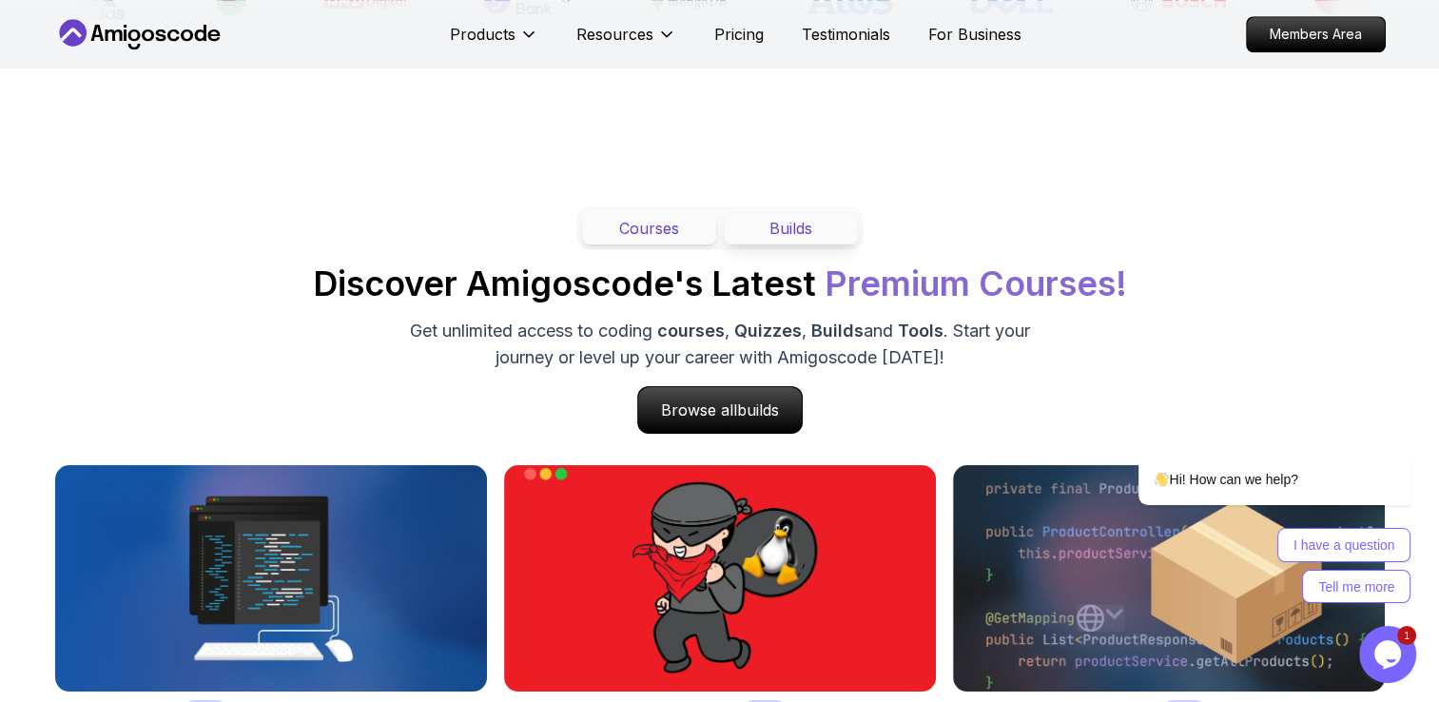 The height and width of the screenshot is (702, 1439). Describe the element at coordinates (846, 34) in the screenshot. I see `p: Testimonials` at that location.